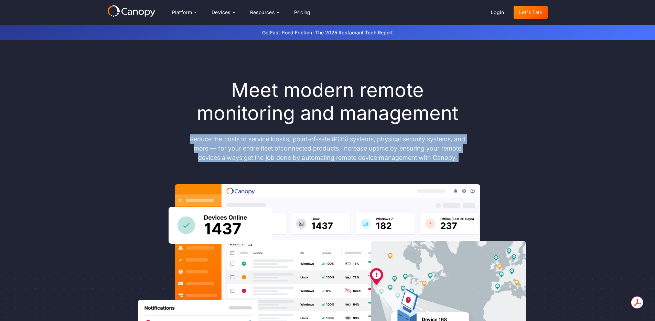 This screenshot has height=321, width=655. Describe the element at coordinates (328, 148) in the screenshot. I see `p: Reduce the costs to service kiosks, point-of-sale (POS) systems, physical security systems, and m...` at that location.